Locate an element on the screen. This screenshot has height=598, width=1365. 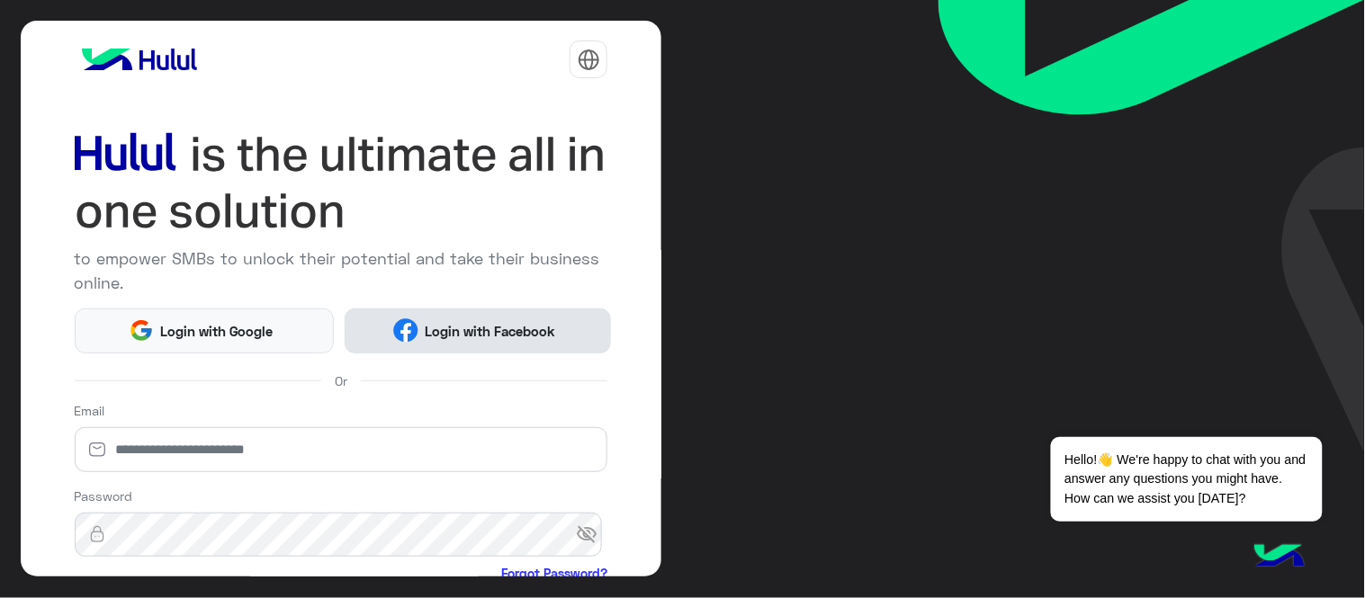
a: Forgot Password? is located at coordinates (554, 573).